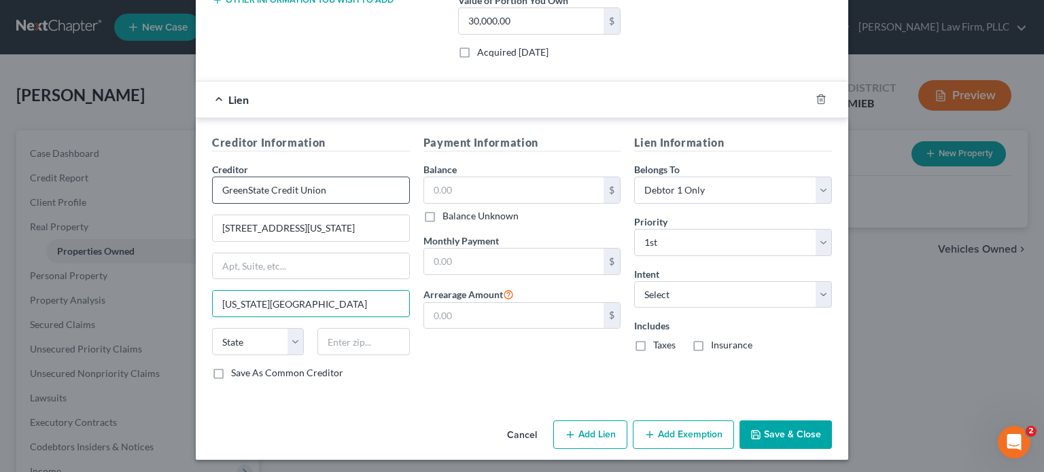 This screenshot has width=1044, height=472. What do you see at coordinates (480, 216) in the screenshot?
I see `label: Balance Unknown` at bounding box center [480, 216].